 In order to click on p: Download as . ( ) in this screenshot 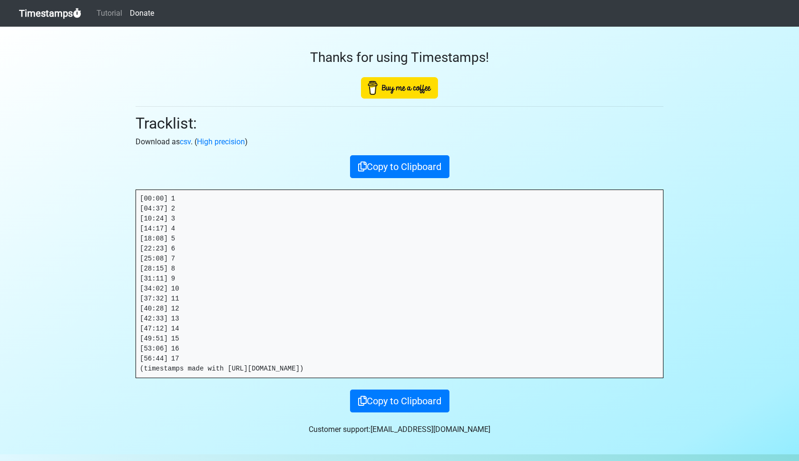, I will do `click(400, 142)`.